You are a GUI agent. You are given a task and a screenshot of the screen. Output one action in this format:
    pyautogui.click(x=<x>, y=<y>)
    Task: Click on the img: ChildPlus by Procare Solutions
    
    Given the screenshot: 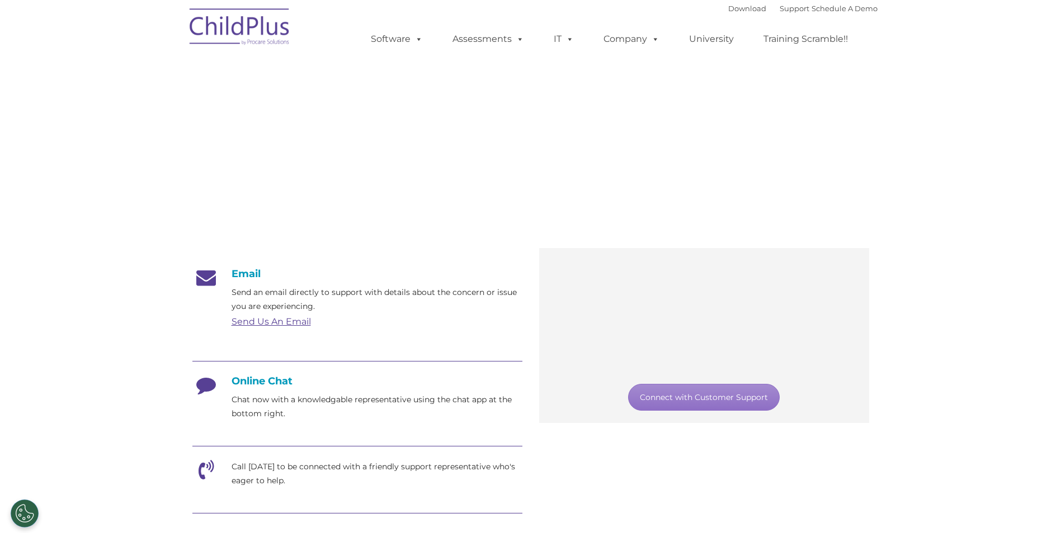 What is the action you would take?
    pyautogui.click(x=240, y=29)
    